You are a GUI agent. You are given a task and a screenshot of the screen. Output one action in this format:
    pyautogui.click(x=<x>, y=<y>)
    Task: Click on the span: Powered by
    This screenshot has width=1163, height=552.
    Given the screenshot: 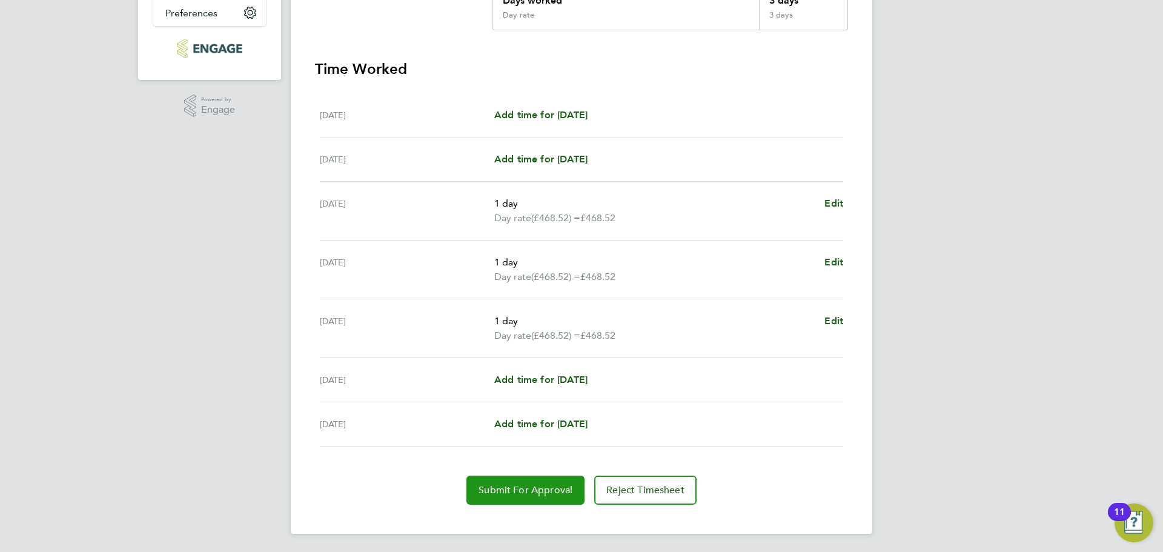 What is the action you would take?
    pyautogui.click(x=218, y=99)
    